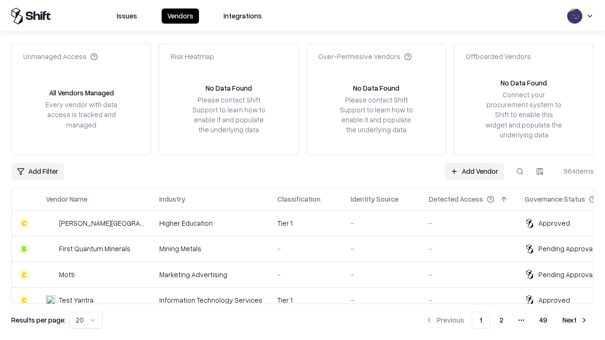 The height and width of the screenshot is (340, 605). I want to click on div: Mining Metals, so click(211, 249).